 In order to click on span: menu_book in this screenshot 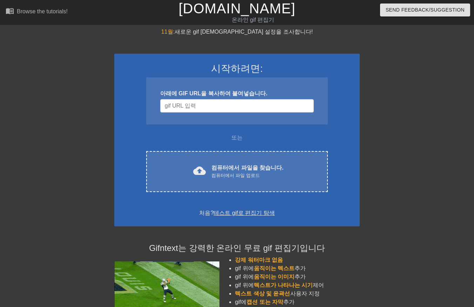, I will do `click(10, 11)`.